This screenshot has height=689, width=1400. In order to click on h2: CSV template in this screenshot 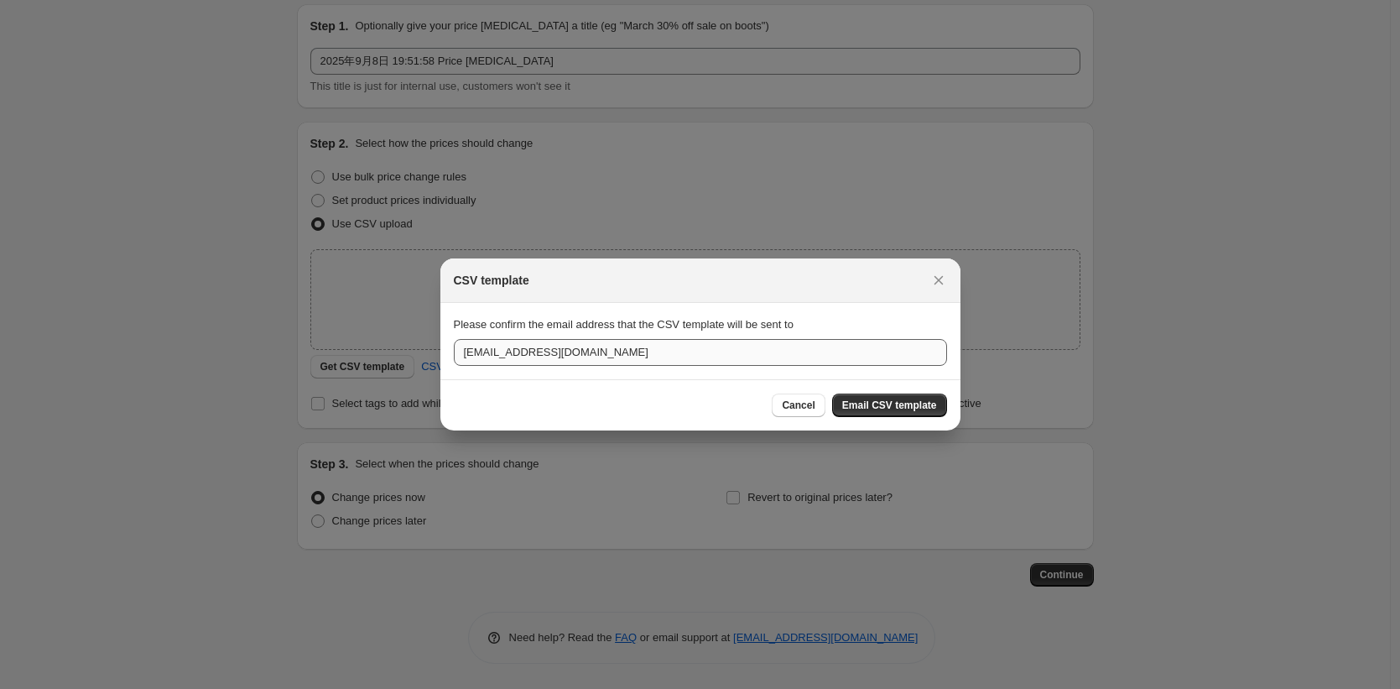, I will do `click(492, 280)`.